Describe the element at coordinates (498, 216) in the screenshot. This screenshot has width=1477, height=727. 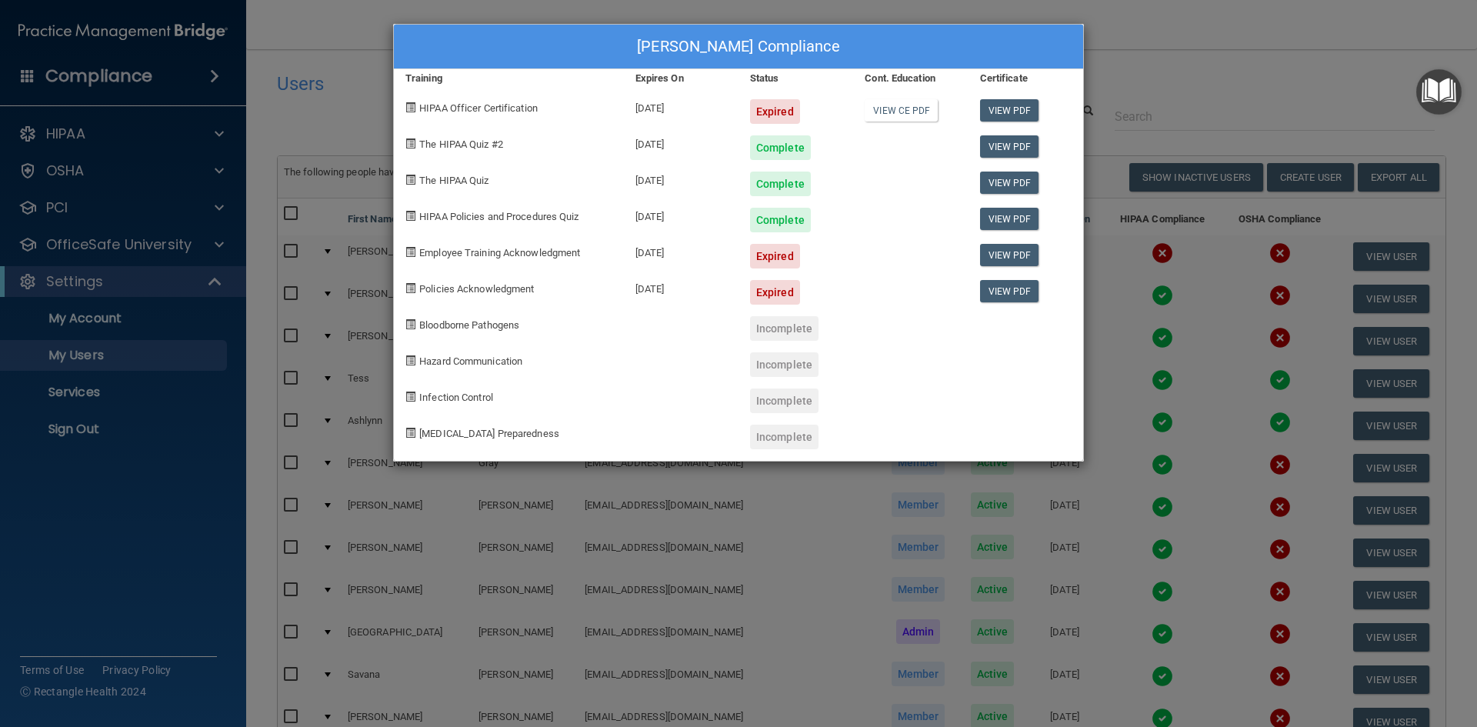
I see `span: HIPAA Policies and Procedures Quiz` at that location.